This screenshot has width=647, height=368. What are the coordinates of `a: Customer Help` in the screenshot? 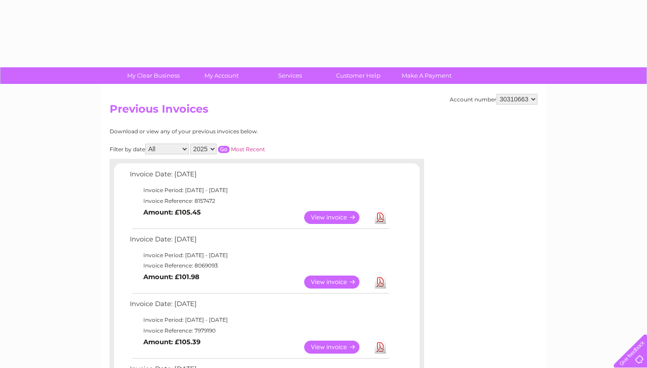 It's located at (358, 75).